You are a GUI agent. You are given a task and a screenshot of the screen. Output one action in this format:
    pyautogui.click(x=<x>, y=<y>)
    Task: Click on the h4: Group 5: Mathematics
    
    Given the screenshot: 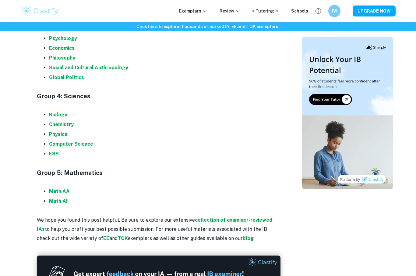 What is the action you would take?
    pyautogui.click(x=159, y=173)
    